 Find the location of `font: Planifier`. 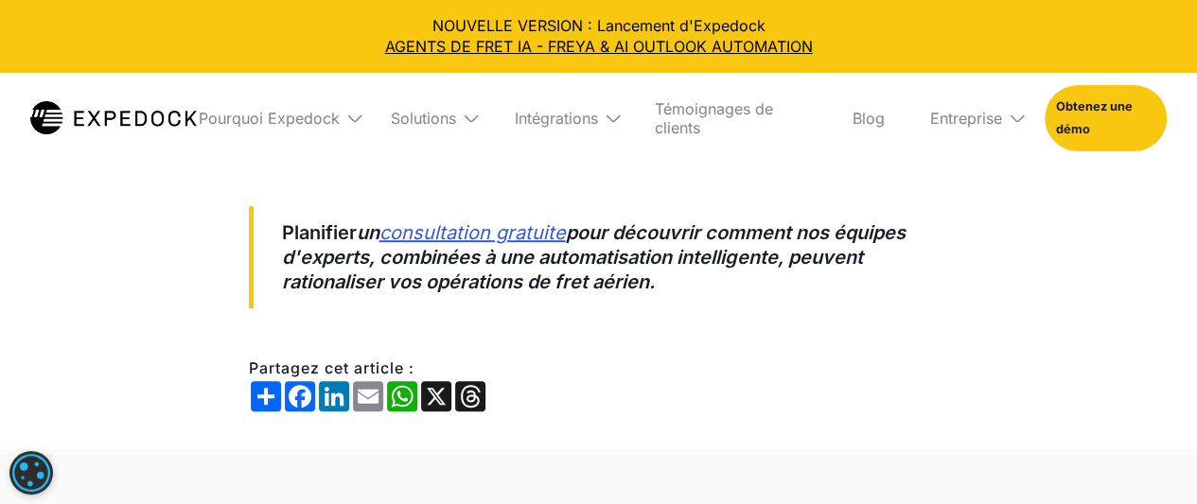

font: Planifier is located at coordinates (319, 233).